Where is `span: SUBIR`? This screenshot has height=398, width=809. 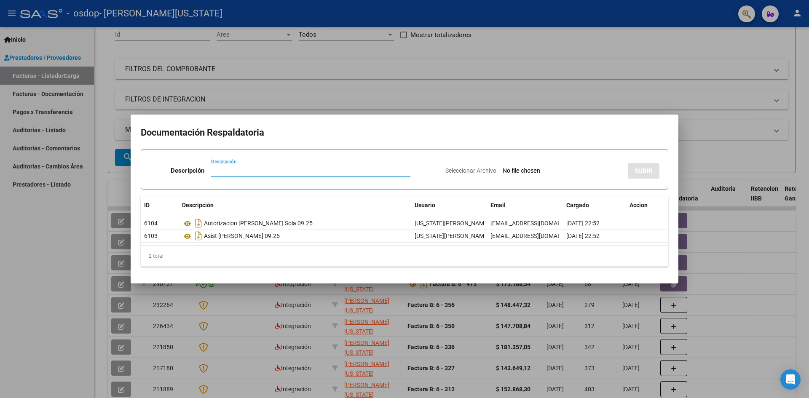
span: SUBIR is located at coordinates (644, 171).